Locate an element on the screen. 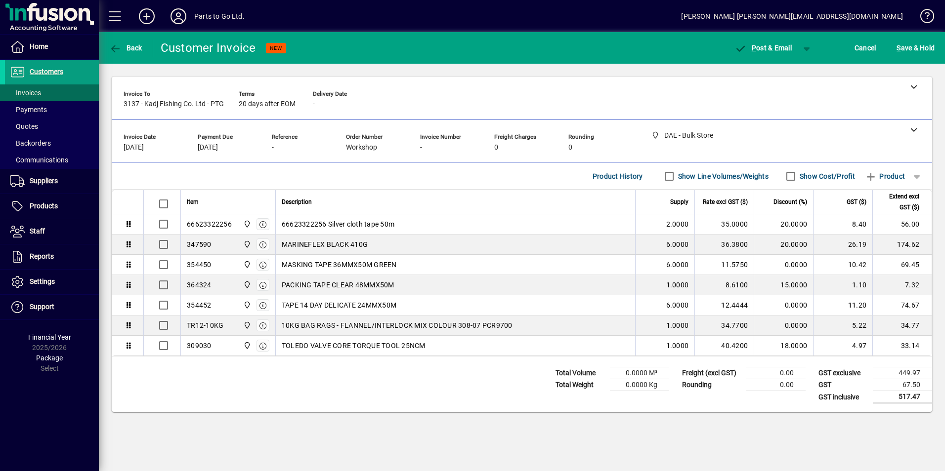 Image resolution: width=945 pixels, height=471 pixels. span: 2.0000 is located at coordinates (677, 224).